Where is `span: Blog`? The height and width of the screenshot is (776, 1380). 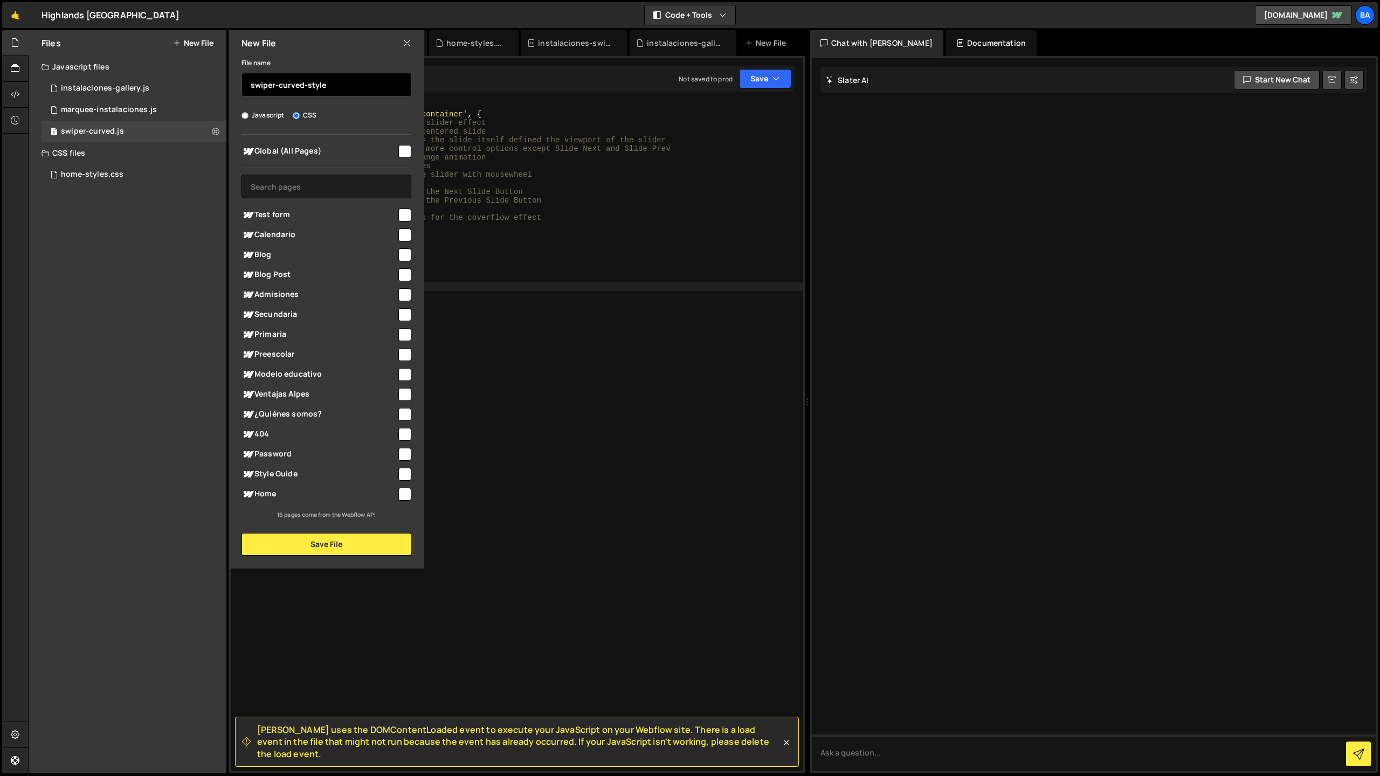
span: Blog is located at coordinates (319, 255).